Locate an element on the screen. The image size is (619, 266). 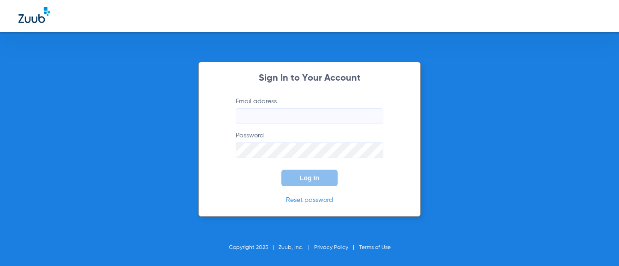
div: Chat Widget is located at coordinates (596, 244).